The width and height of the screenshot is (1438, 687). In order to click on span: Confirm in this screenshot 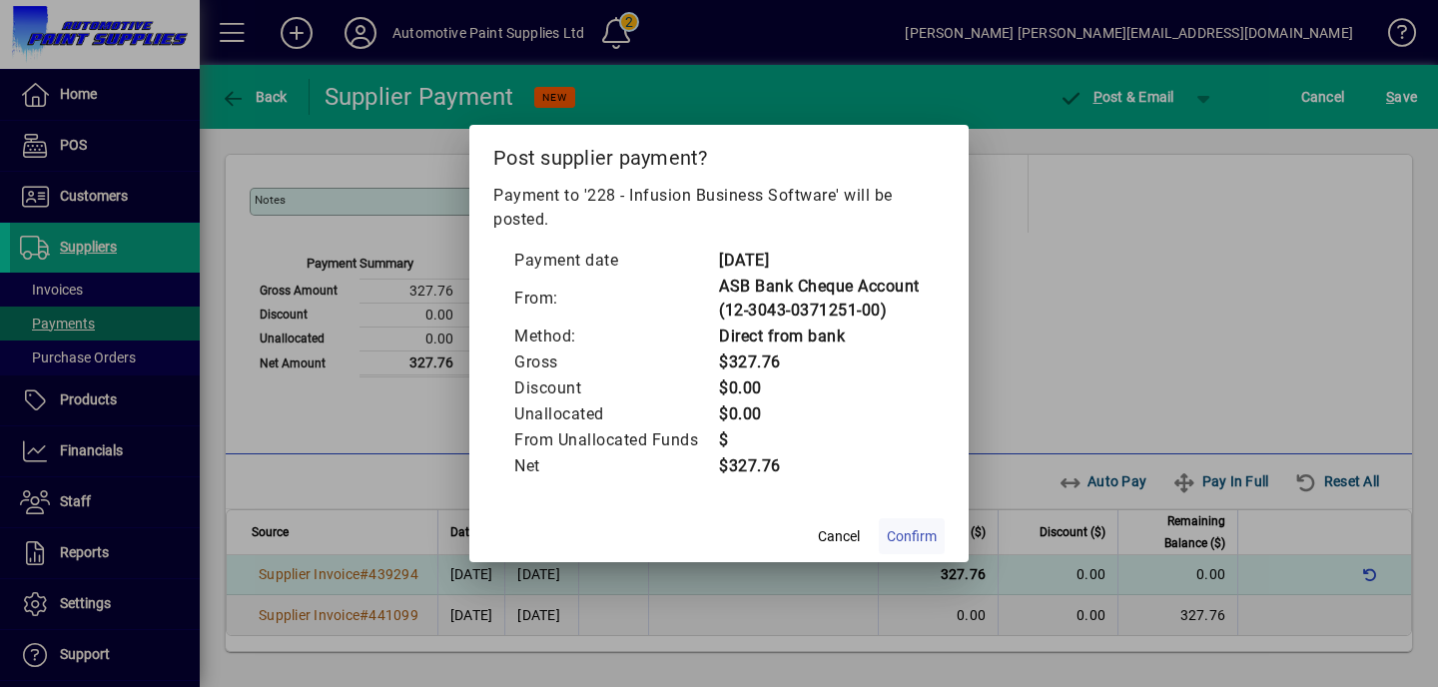, I will do `click(912, 536)`.